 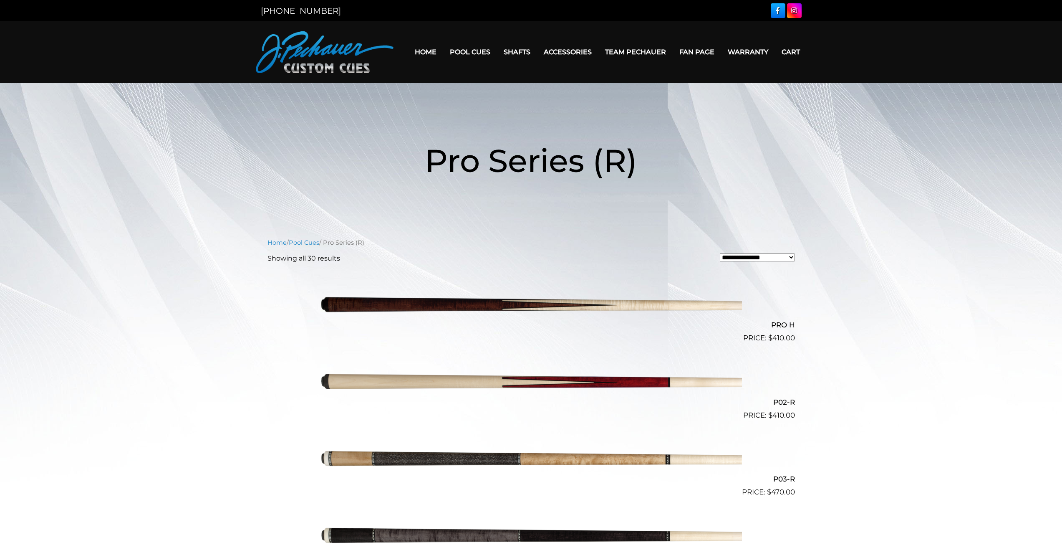 What do you see at coordinates (531, 243) in the screenshot?
I see `nav: Breadcrumb` at bounding box center [531, 243].